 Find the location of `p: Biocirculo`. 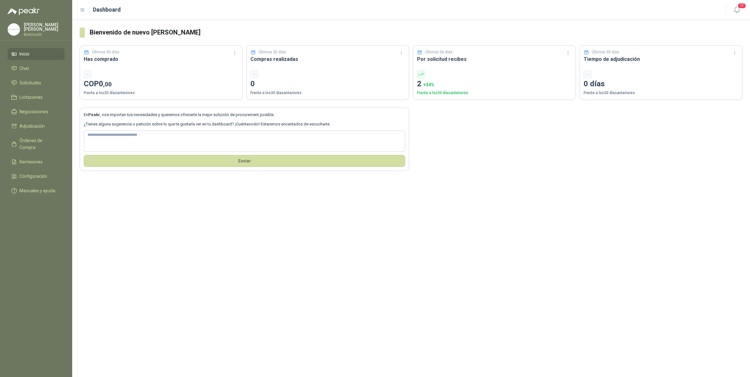

p: Biocirculo is located at coordinates (44, 35).